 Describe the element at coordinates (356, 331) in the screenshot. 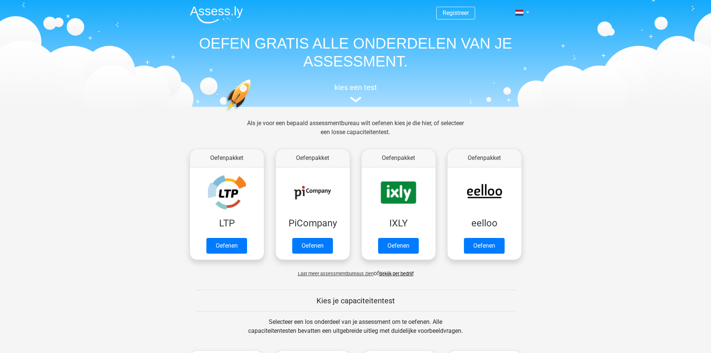

I see `div: Selecteer een los onderdeel van je assessment om te oefenen. Alle capaciteitentesten bevatten een...` at that location.